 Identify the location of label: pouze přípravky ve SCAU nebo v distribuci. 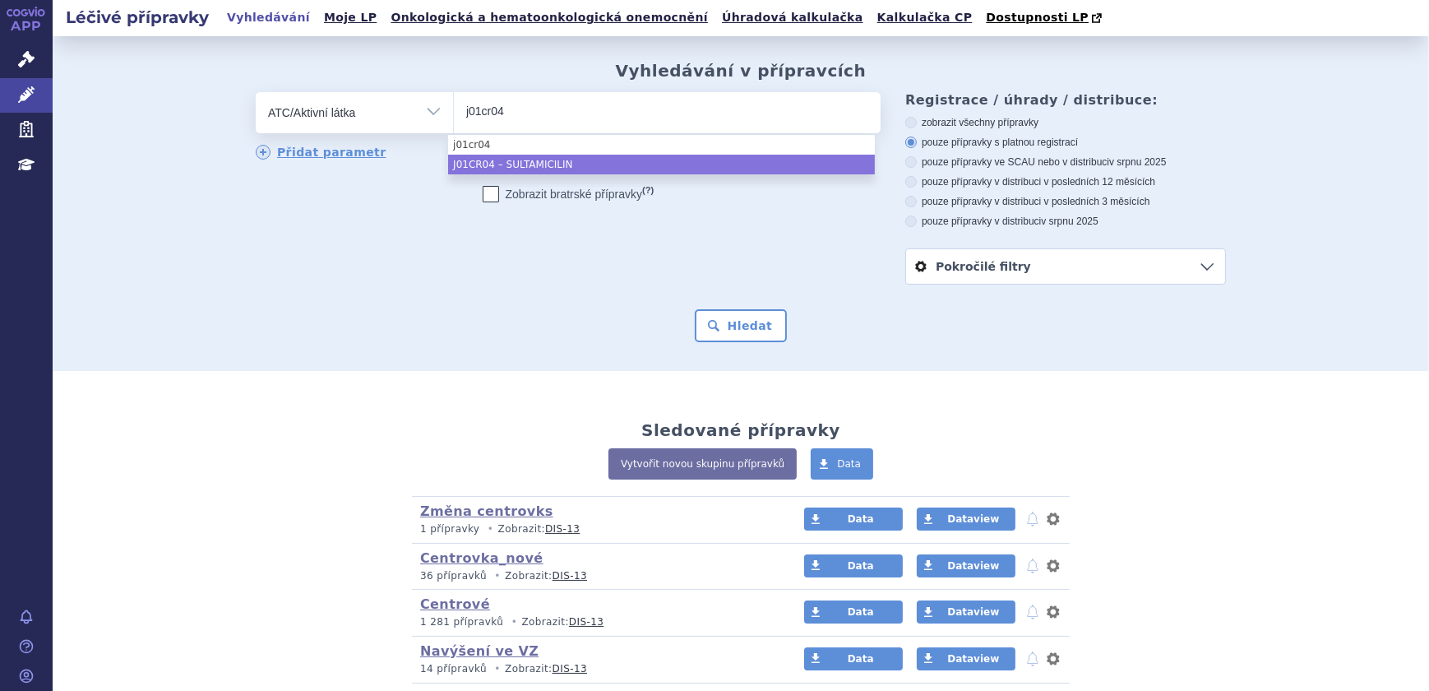
(1066, 162).